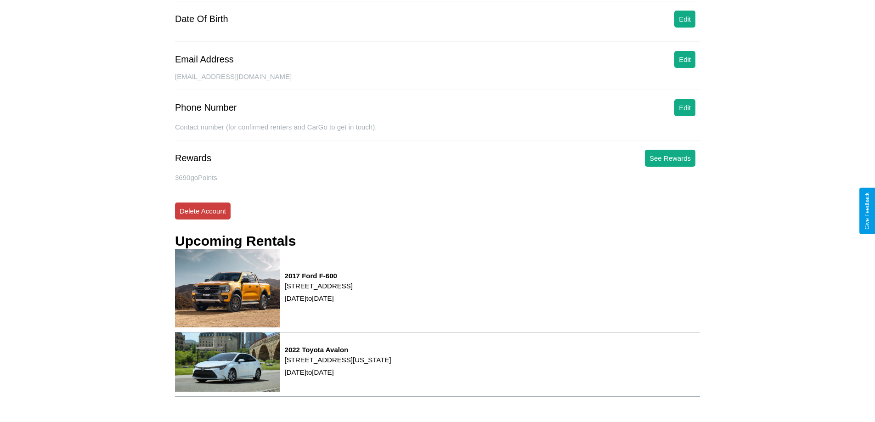  What do you see at coordinates (202, 19) in the screenshot?
I see `div: Date Of Birth` at bounding box center [202, 19].